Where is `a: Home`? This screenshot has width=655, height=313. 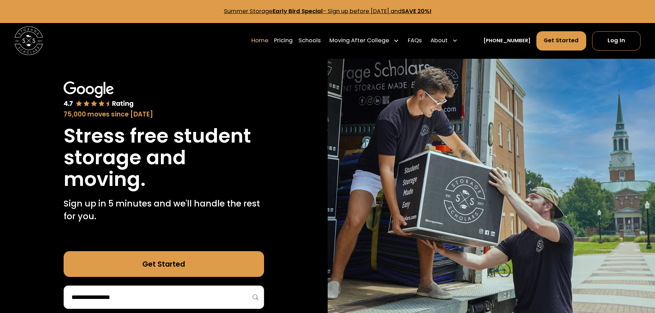
a: Home is located at coordinates (260, 41).